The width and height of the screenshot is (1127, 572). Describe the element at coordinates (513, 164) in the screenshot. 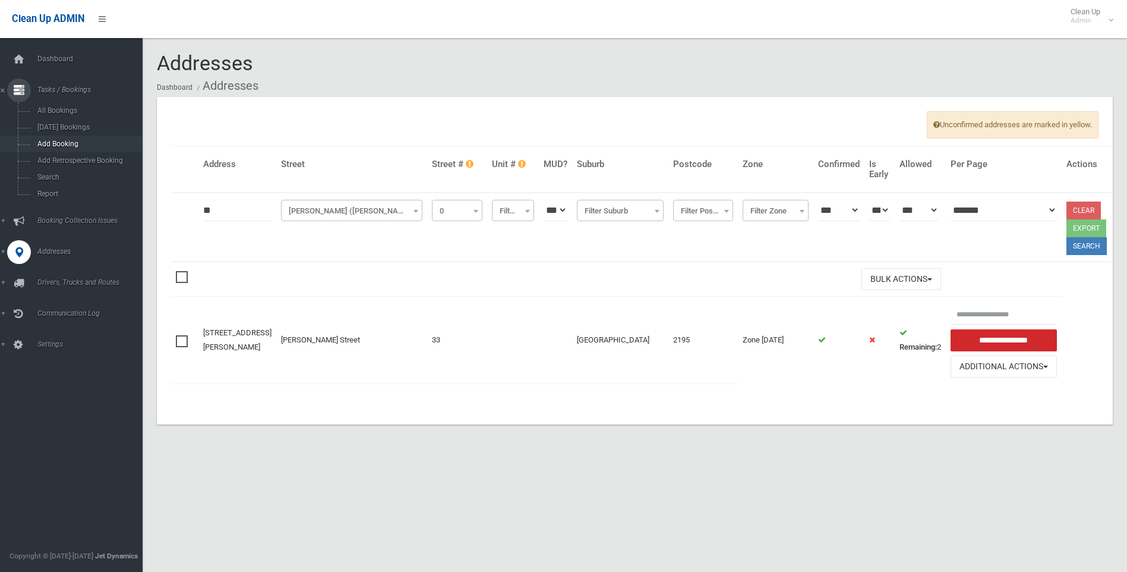

I see `h4: Unit #` at that location.